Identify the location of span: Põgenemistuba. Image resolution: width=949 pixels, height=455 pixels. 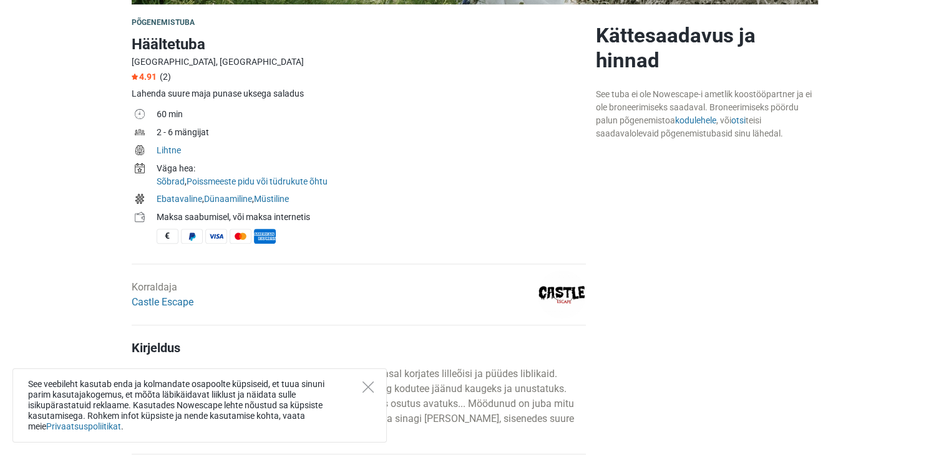
(163, 22).